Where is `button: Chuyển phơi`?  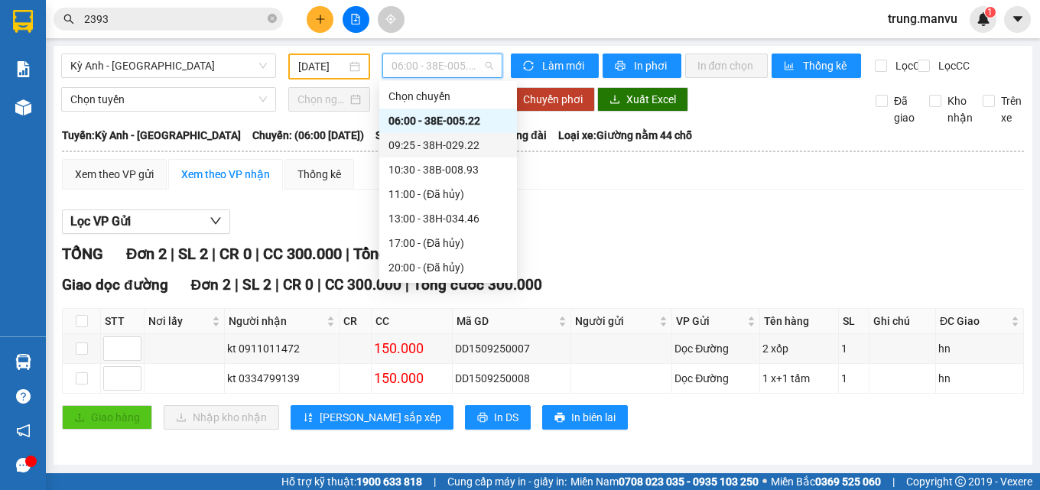 button: Chuyển phơi is located at coordinates (553, 99).